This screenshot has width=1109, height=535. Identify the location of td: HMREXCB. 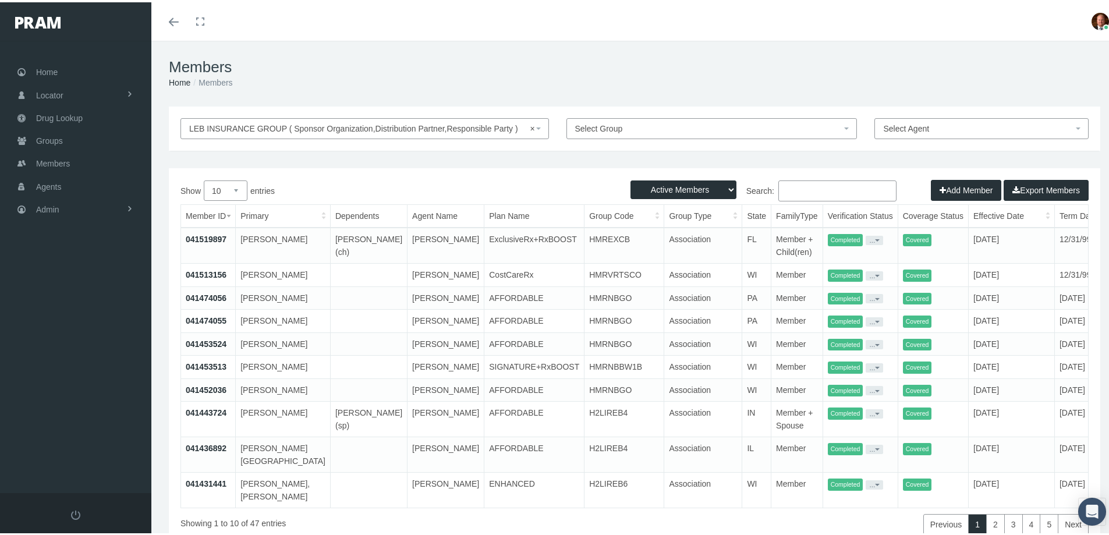
(624, 243).